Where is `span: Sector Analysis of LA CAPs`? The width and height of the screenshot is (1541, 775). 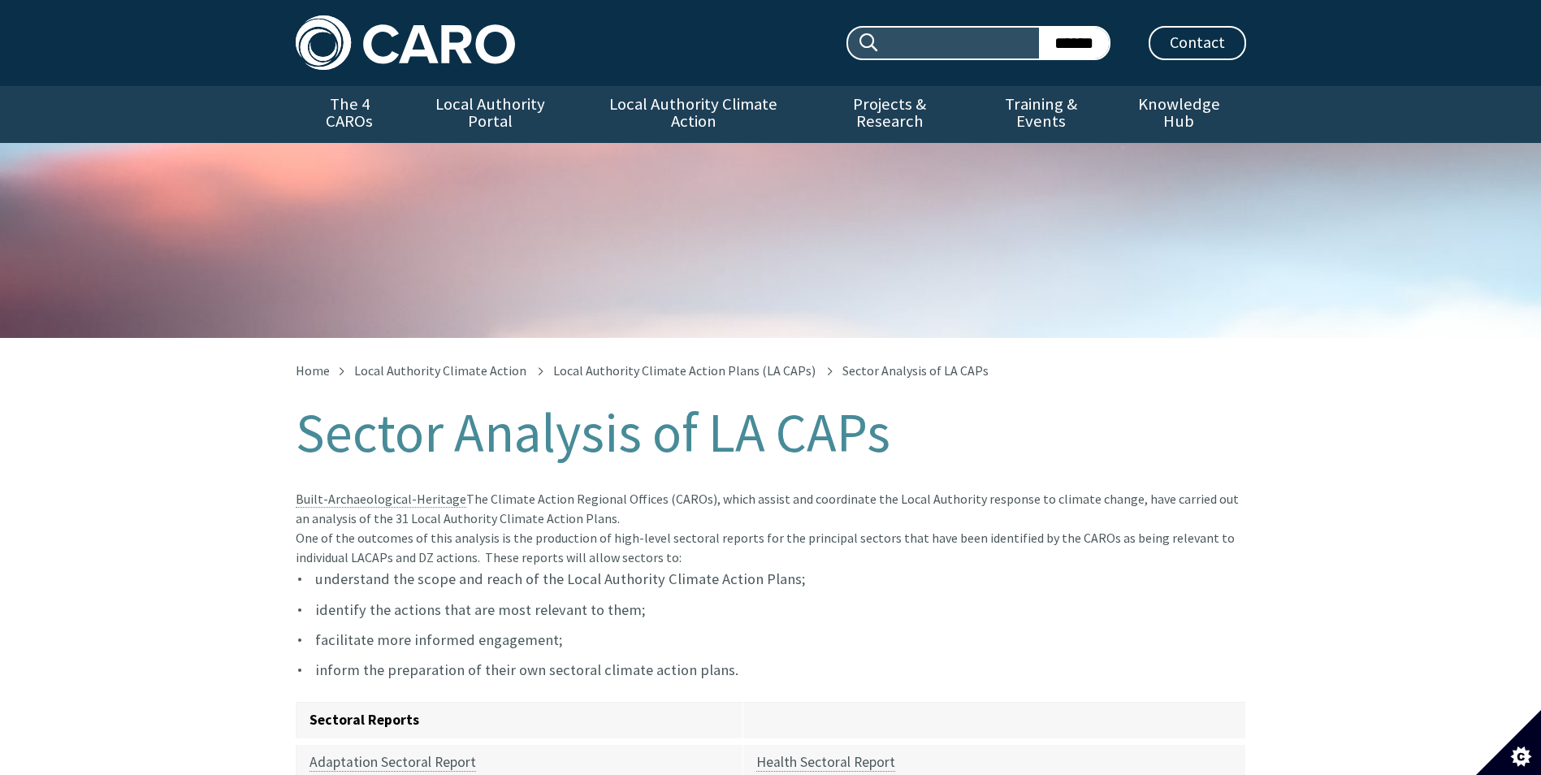
span: Sector Analysis of LA CAPs is located at coordinates (915, 370).